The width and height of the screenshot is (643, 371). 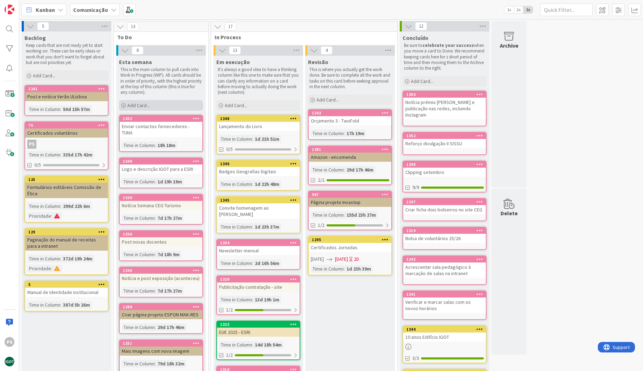 I want to click on div: Delete, so click(x=509, y=213).